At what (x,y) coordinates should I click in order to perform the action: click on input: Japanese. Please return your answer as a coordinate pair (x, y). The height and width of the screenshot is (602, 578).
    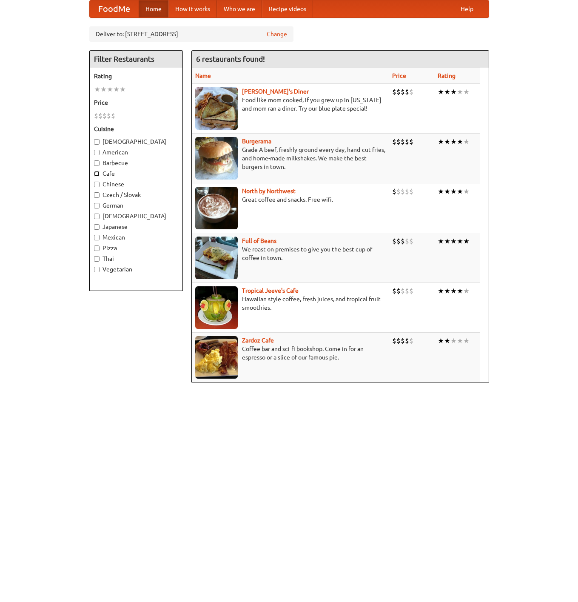
    Looking at the image, I should click on (97, 227).